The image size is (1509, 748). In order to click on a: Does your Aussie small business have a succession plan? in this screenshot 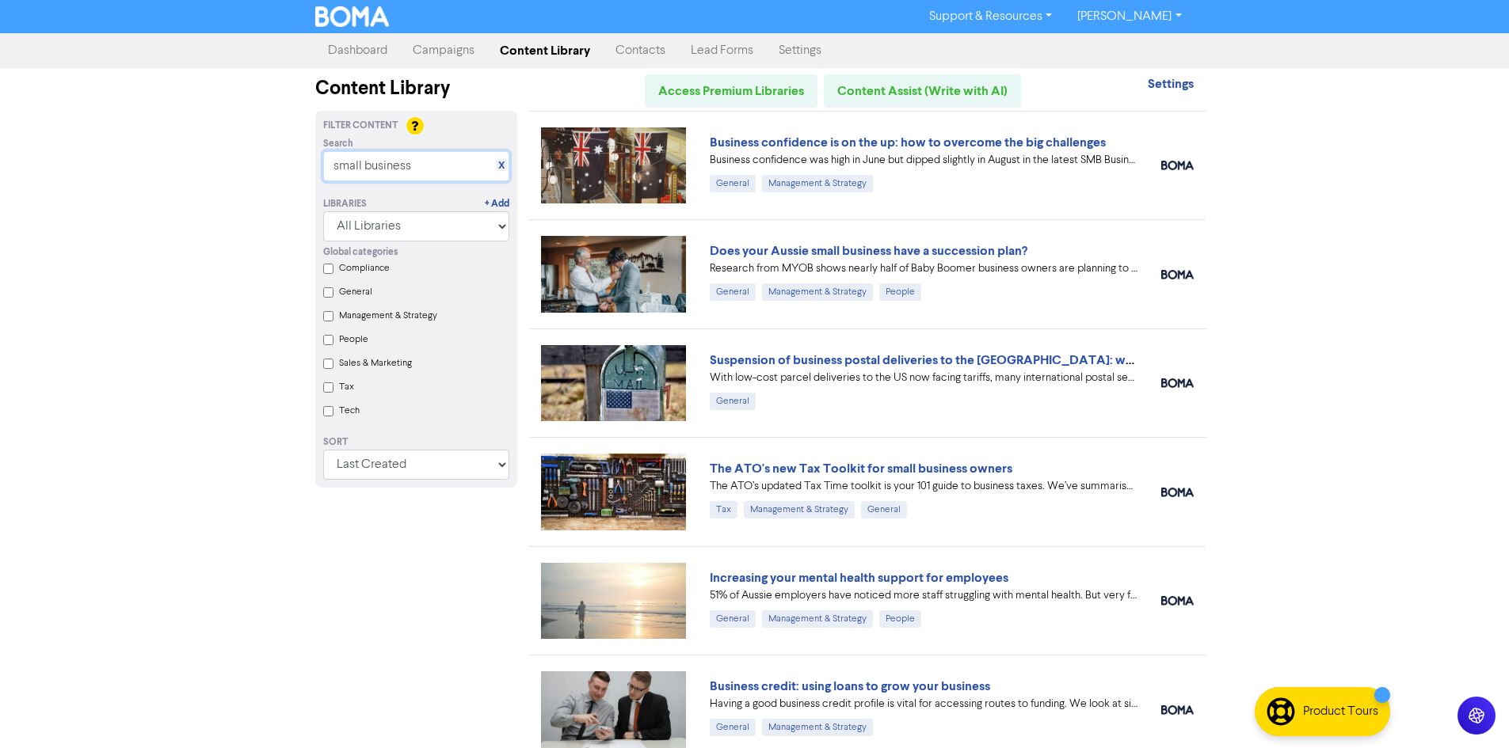, I will do `click(868, 251)`.